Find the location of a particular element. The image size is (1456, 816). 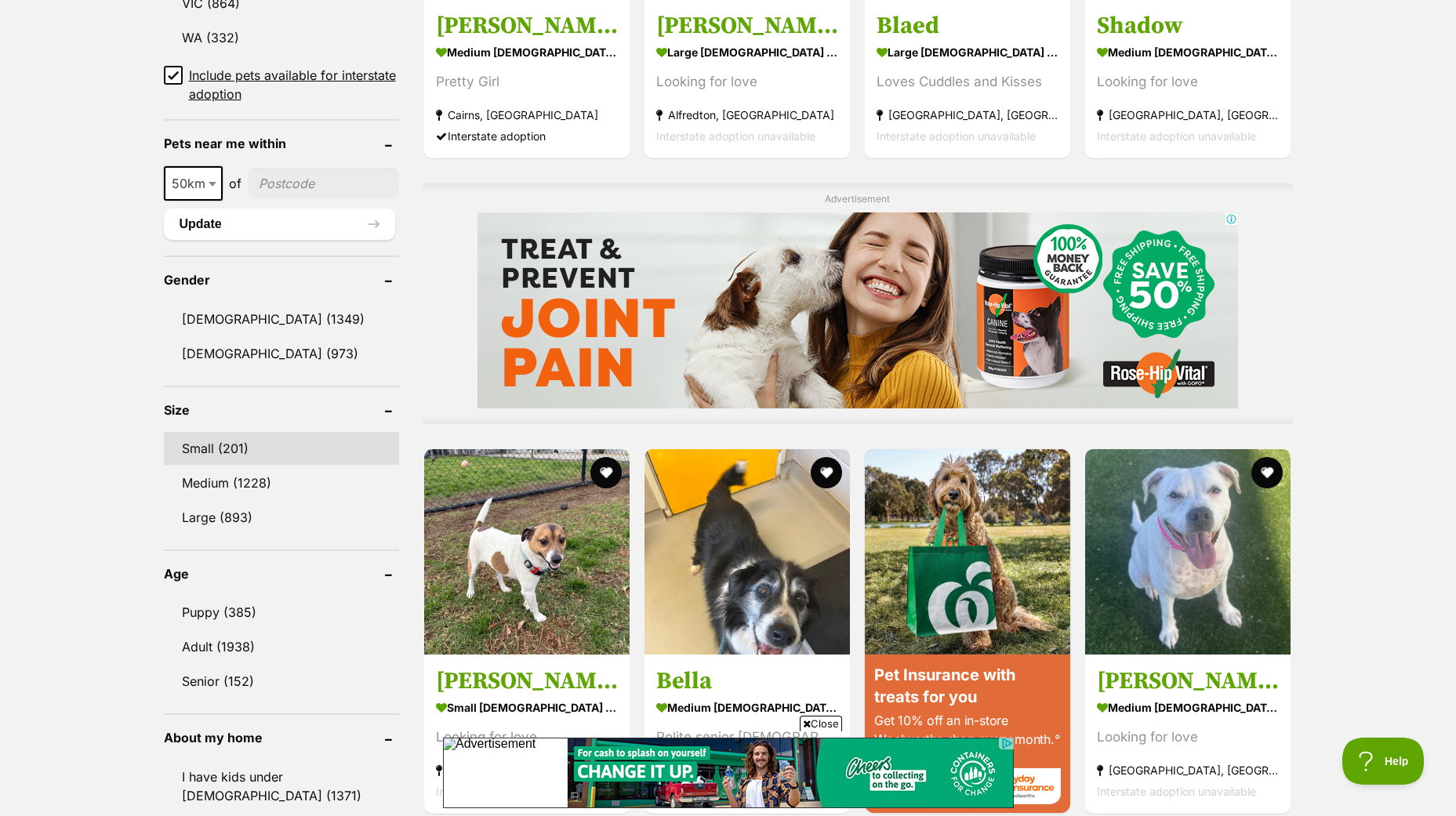

img: Jackie Chan - Jack Russell Terrier Dog is located at coordinates (527, 552).